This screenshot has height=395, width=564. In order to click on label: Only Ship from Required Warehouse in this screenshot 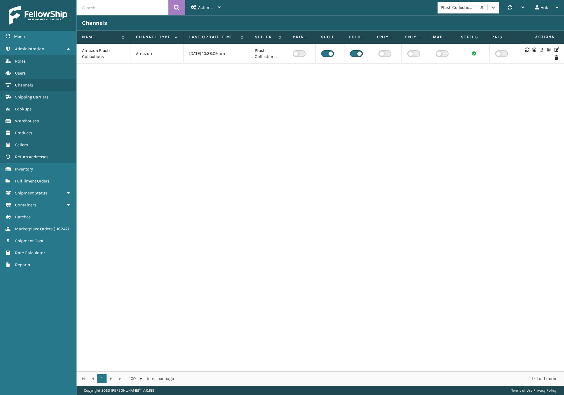, I will do `click(413, 37)`.